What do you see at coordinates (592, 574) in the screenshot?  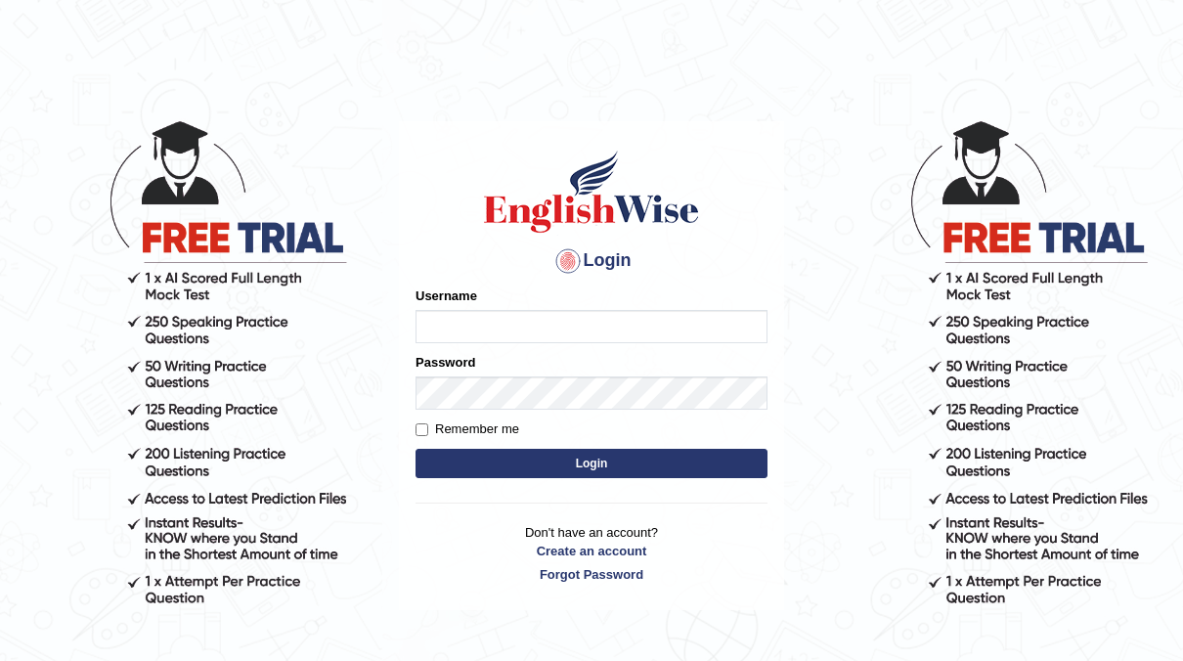 I see `a: Forgot Password` at bounding box center [592, 574].